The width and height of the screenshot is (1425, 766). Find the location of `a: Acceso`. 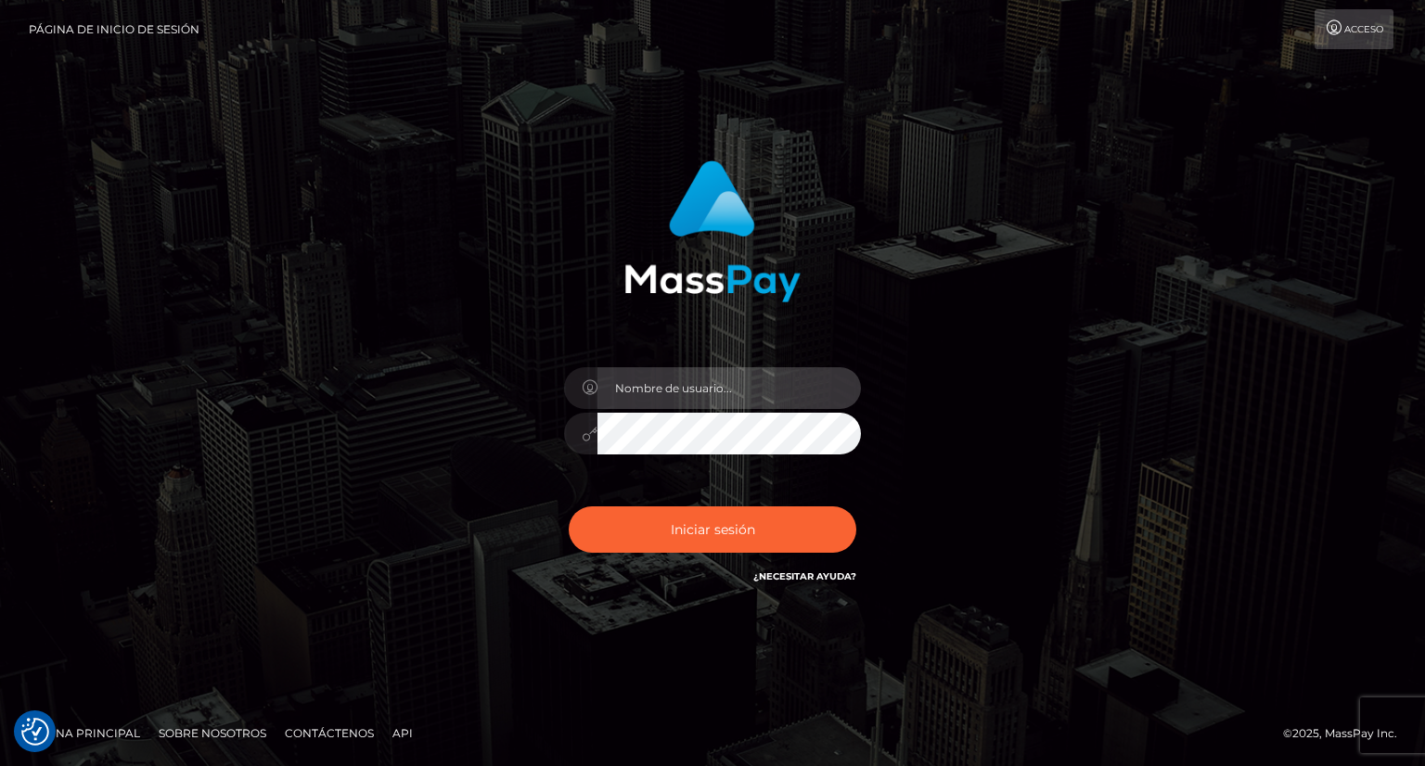

a: Acceso is located at coordinates (1353, 29).